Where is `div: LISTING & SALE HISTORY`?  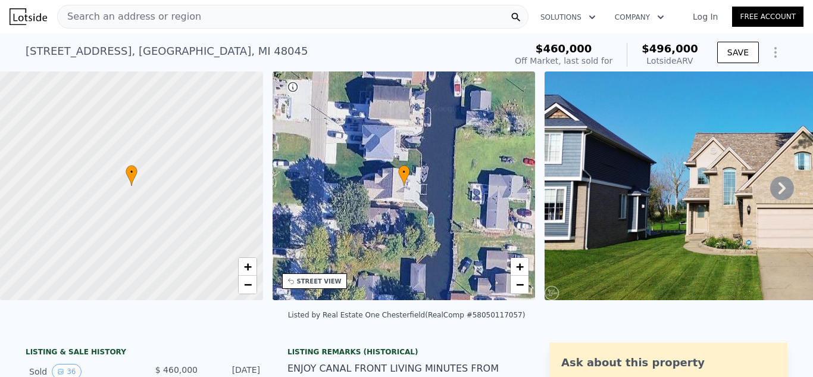 div: LISTING & SALE HISTORY is located at coordinates (145, 353).